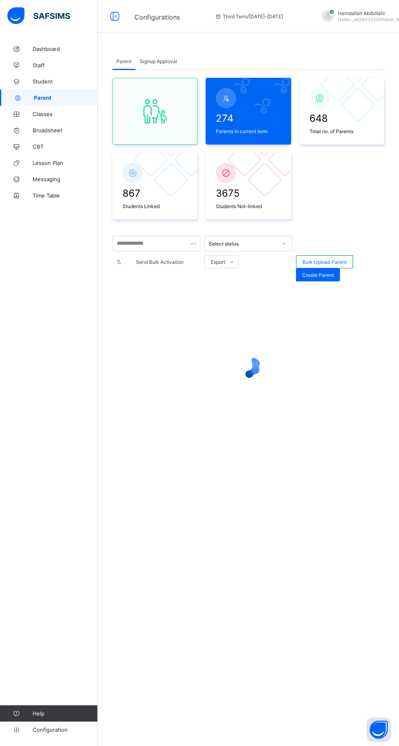  I want to click on span: Messaging, so click(65, 179).